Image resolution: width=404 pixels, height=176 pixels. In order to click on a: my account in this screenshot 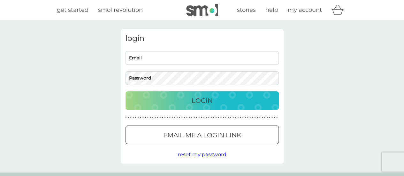, I will do `click(305, 10)`.